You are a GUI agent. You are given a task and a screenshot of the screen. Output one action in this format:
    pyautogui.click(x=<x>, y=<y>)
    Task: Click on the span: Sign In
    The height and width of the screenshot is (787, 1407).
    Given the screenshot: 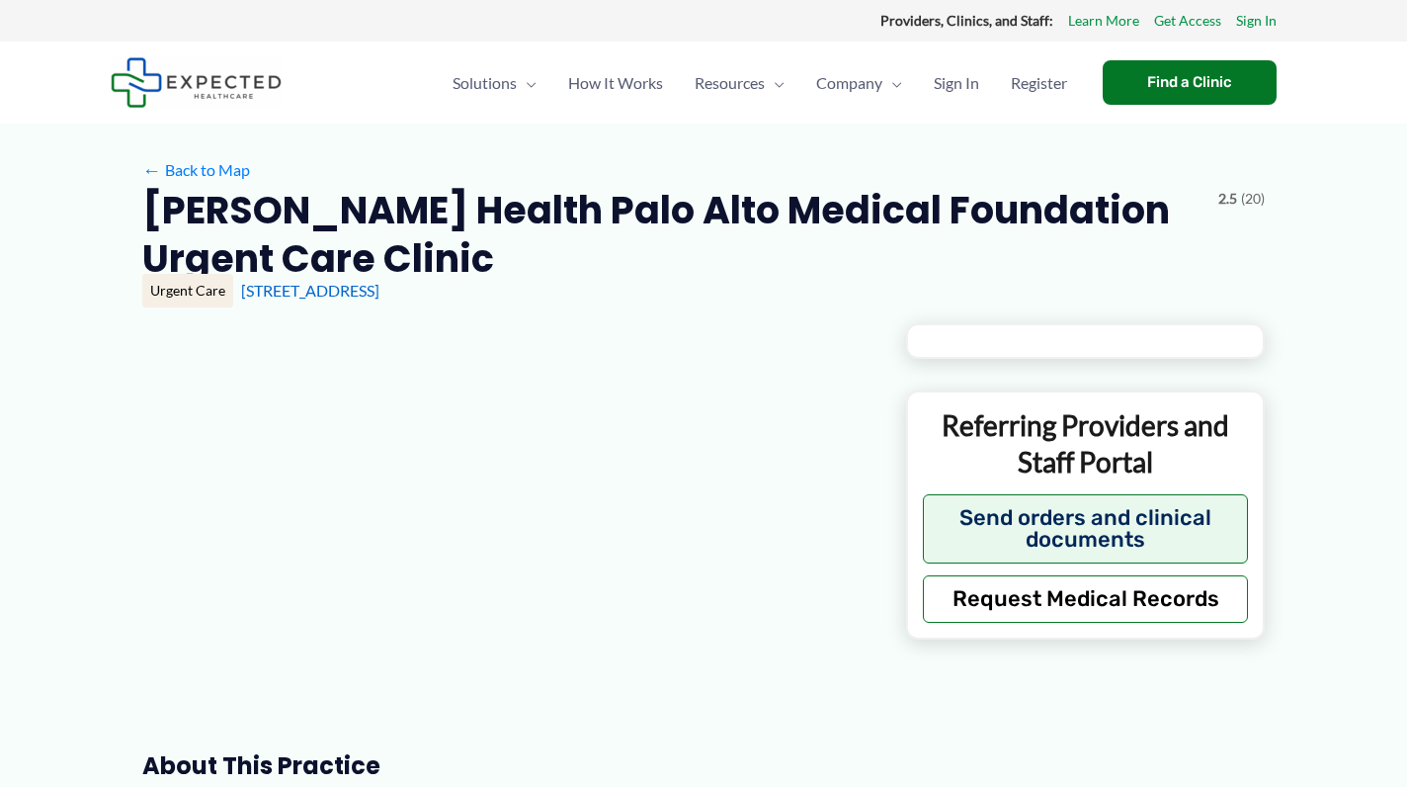 What is the action you would take?
    pyautogui.click(x=957, y=83)
    